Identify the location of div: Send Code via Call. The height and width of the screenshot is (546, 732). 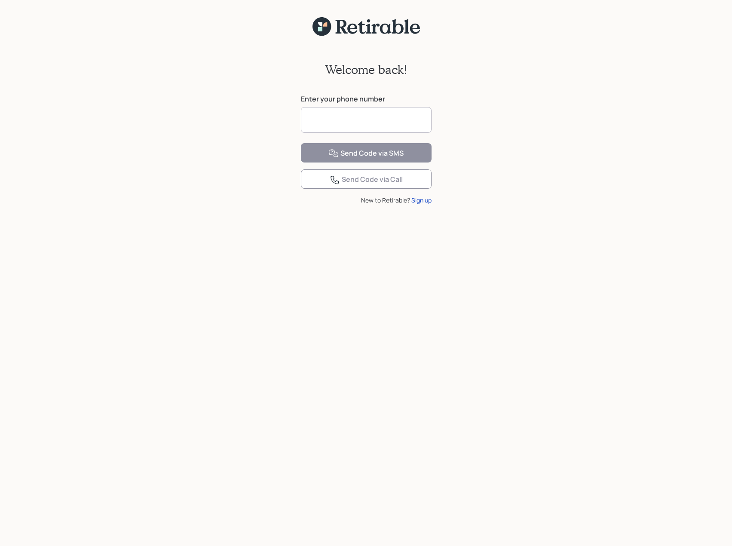
(366, 180).